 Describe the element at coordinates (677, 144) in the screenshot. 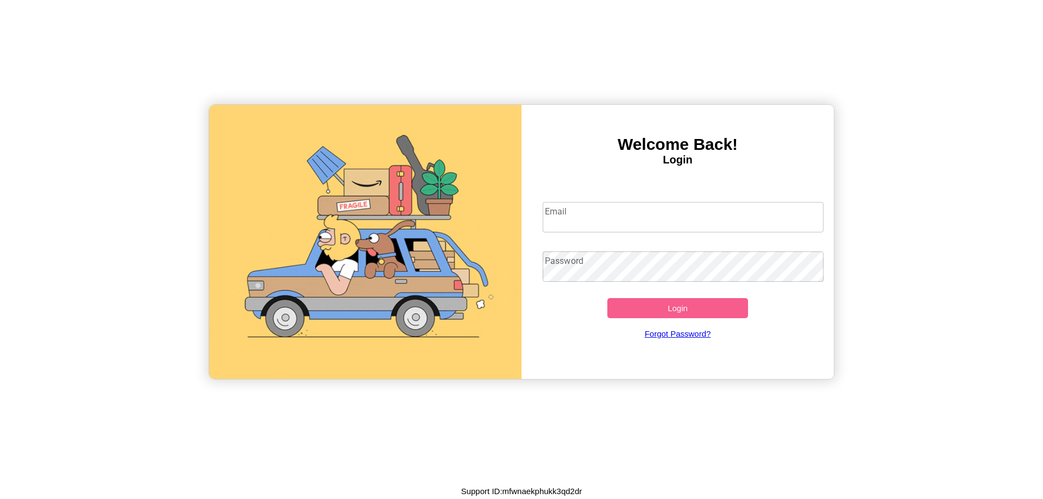

I see `h3: Welcome Back!` at that location.